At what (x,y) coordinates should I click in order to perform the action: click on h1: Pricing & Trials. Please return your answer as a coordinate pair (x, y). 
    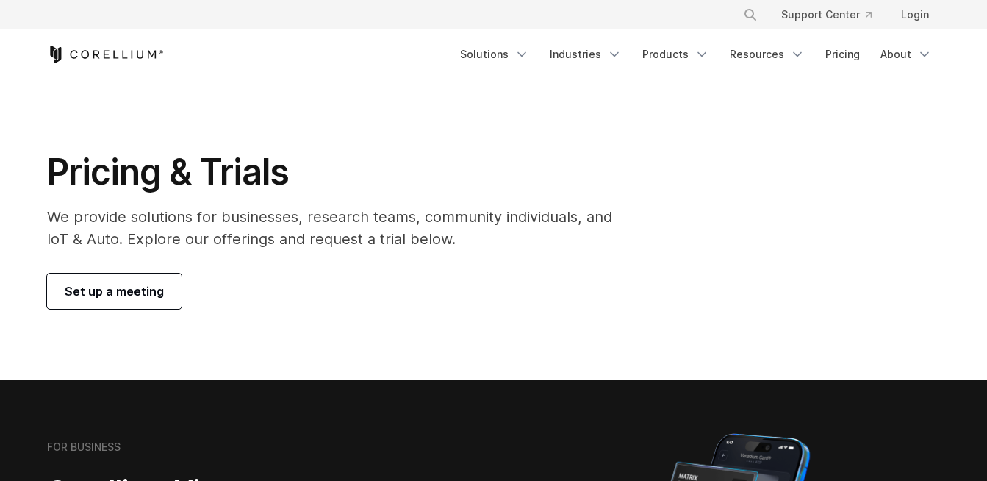
    Looking at the image, I should click on (339, 172).